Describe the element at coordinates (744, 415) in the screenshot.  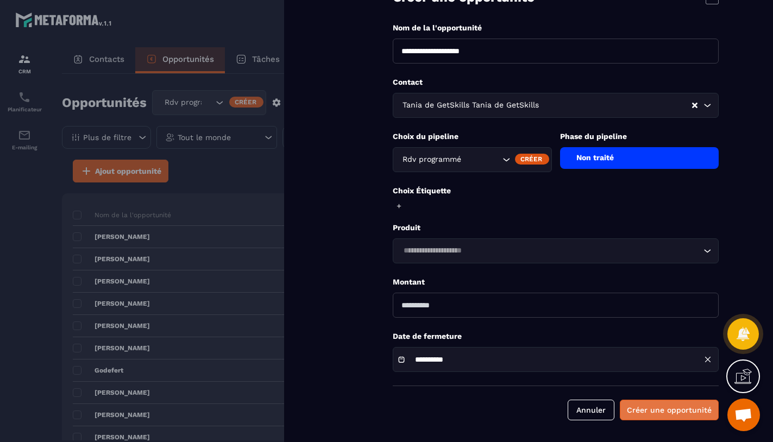
I see `a: Ouvrir le chat` at that location.